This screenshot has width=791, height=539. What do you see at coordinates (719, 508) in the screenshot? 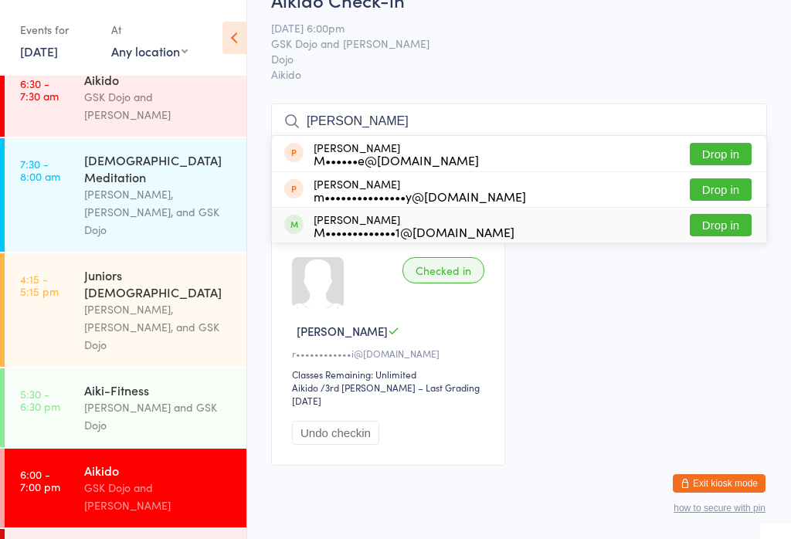
I see `button: how to secure with pin` at bounding box center [719, 508].